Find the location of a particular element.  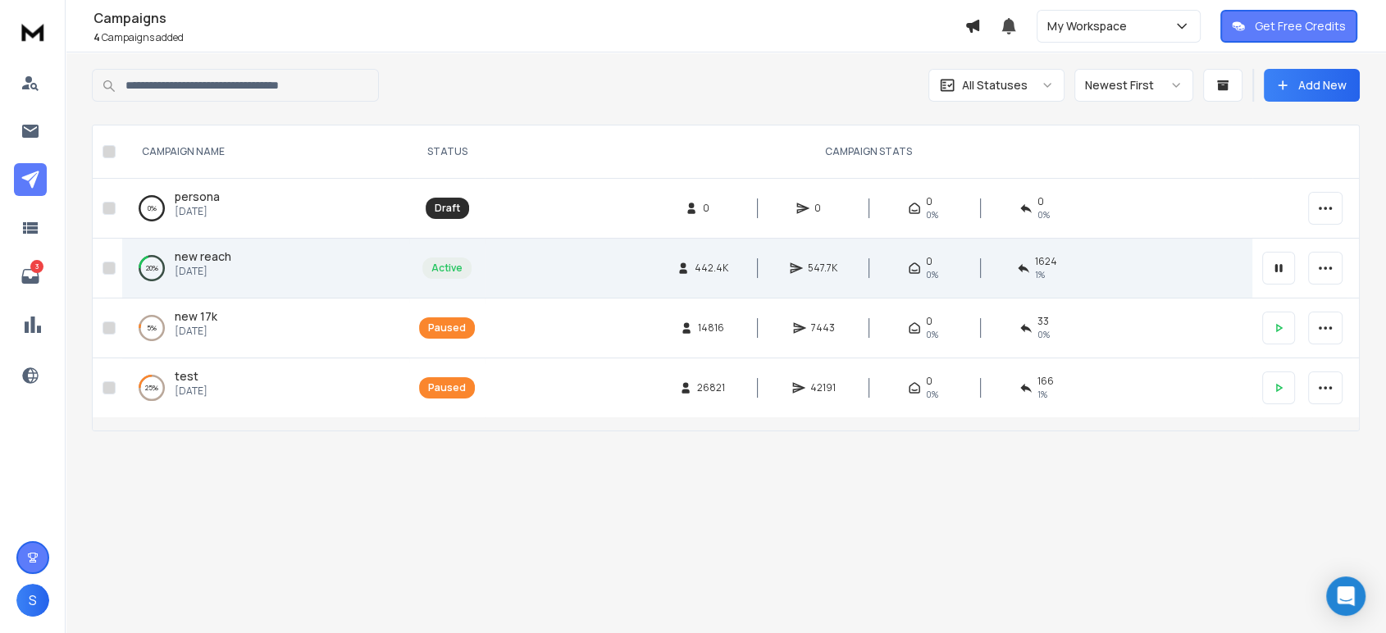

p: Campaigns added is located at coordinates (529, 38).